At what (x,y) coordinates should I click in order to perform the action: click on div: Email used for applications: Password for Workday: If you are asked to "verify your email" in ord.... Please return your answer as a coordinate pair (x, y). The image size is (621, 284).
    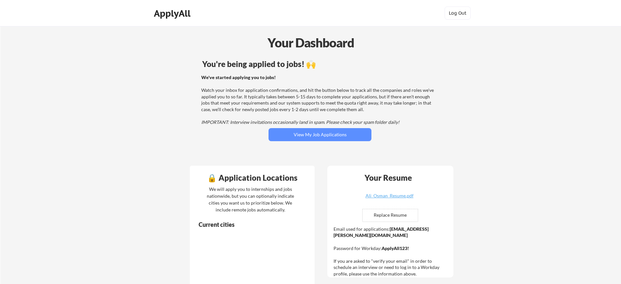
    Looking at the image, I should click on (391, 251).